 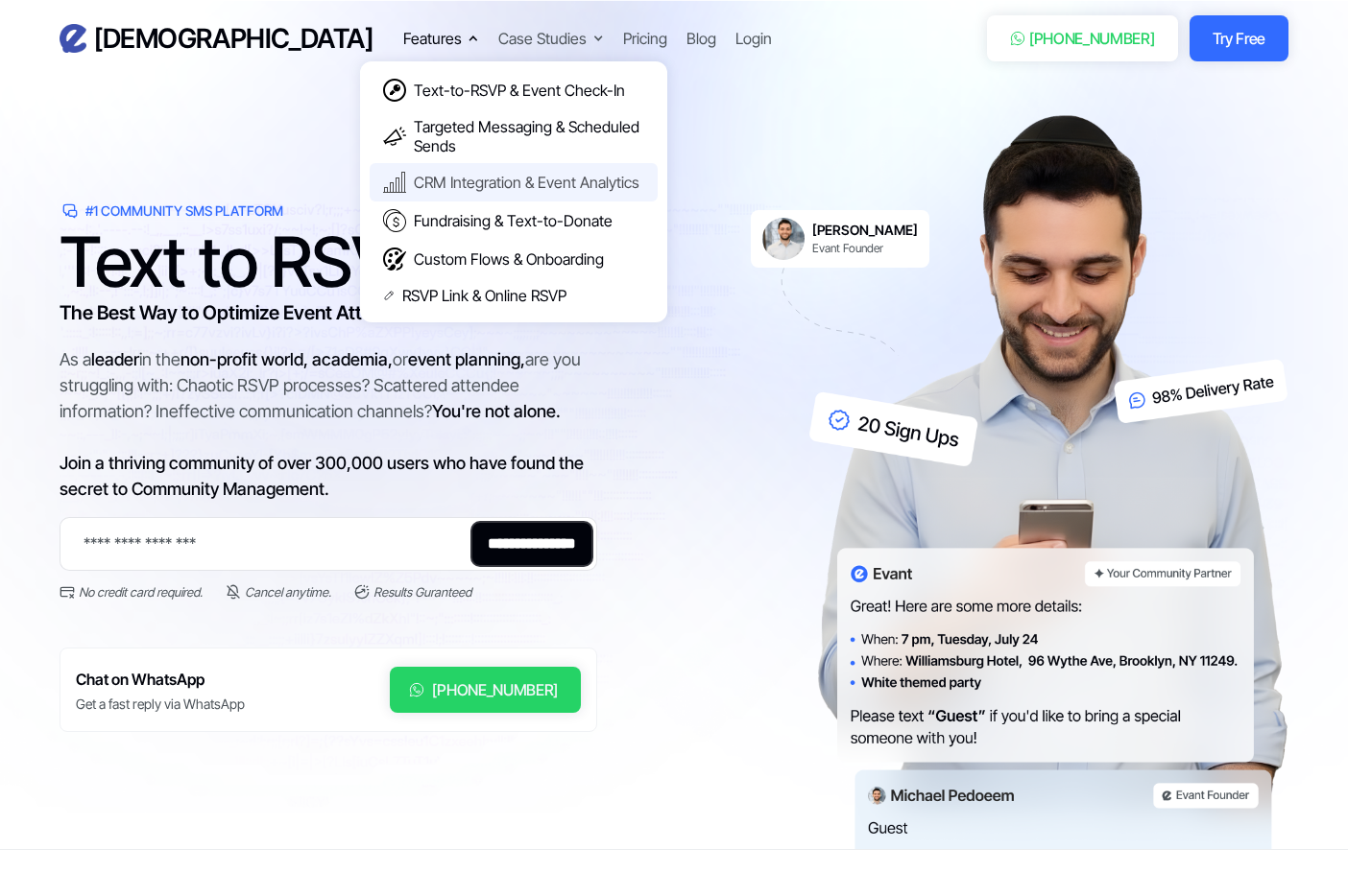 What do you see at coordinates (1238, 39) in the screenshot?
I see `a: Try Free` at bounding box center [1238, 39].